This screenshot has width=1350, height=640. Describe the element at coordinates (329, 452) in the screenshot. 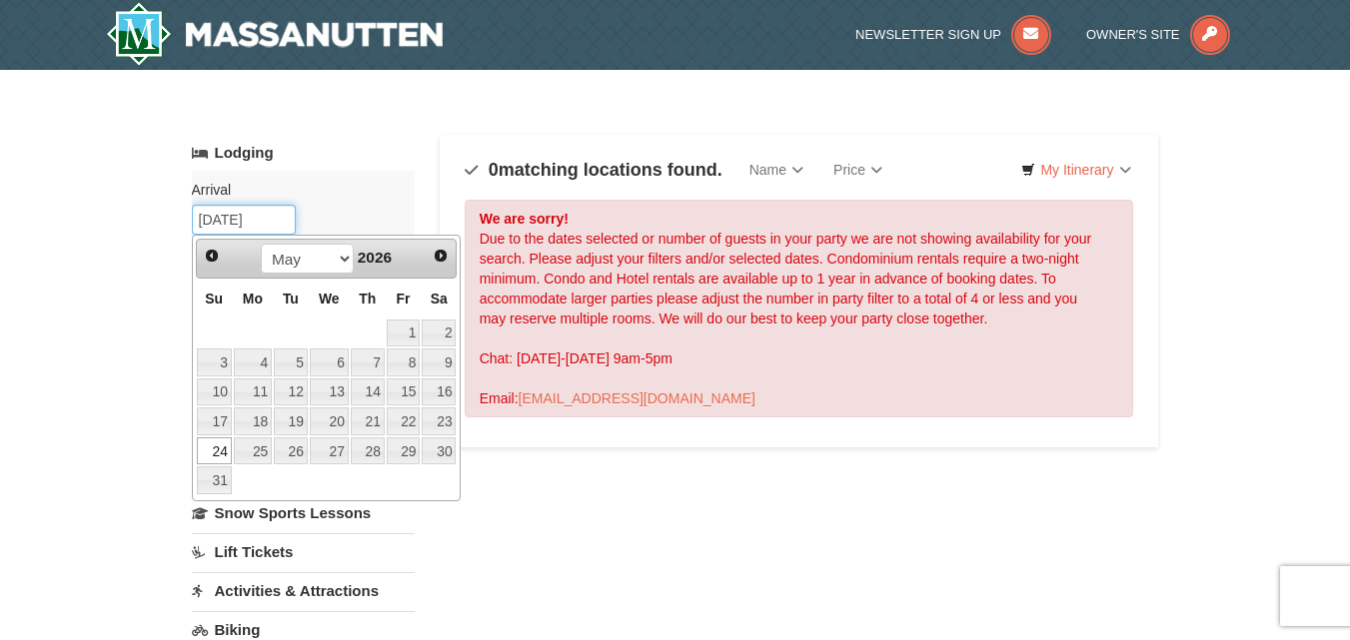

I see `a: 27` at that location.